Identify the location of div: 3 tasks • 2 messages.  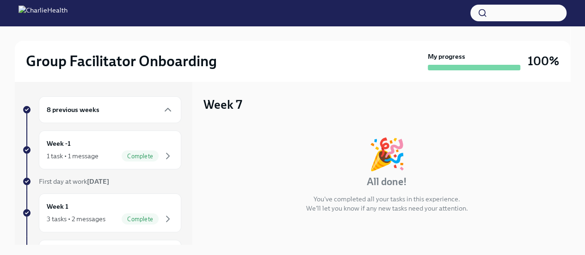
(76, 219).